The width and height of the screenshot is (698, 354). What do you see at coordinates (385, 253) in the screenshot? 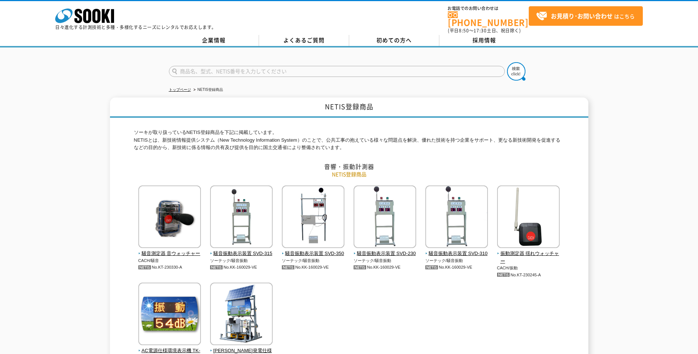
I see `span: 騒音振動表示装置 SVD-230` at bounding box center [385, 253].